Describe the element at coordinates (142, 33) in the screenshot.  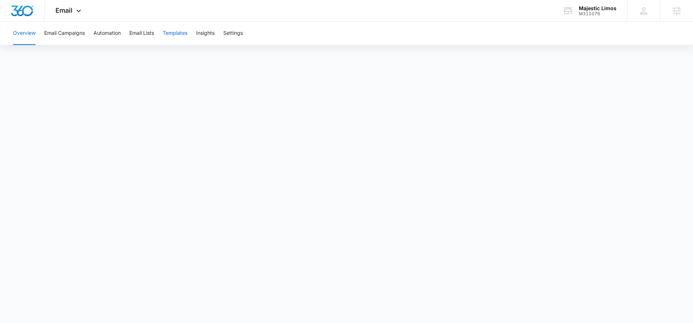
I see `button: Email Lists` at that location.